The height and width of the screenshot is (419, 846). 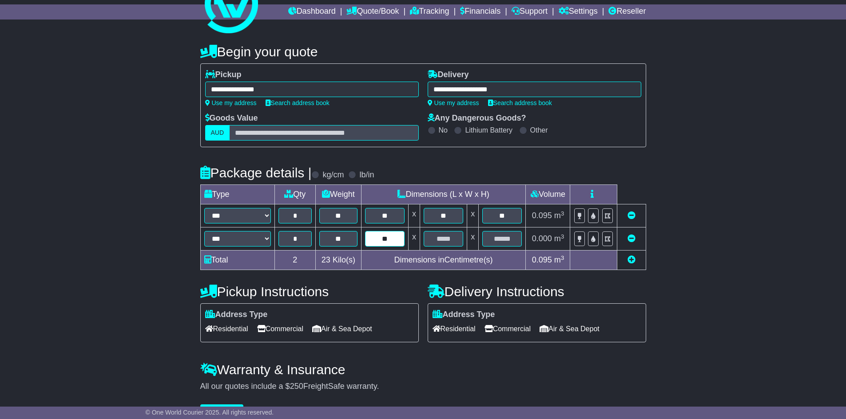 What do you see at coordinates (477, 119) in the screenshot?
I see `label: Any Dangerous Goods?` at bounding box center [477, 119].